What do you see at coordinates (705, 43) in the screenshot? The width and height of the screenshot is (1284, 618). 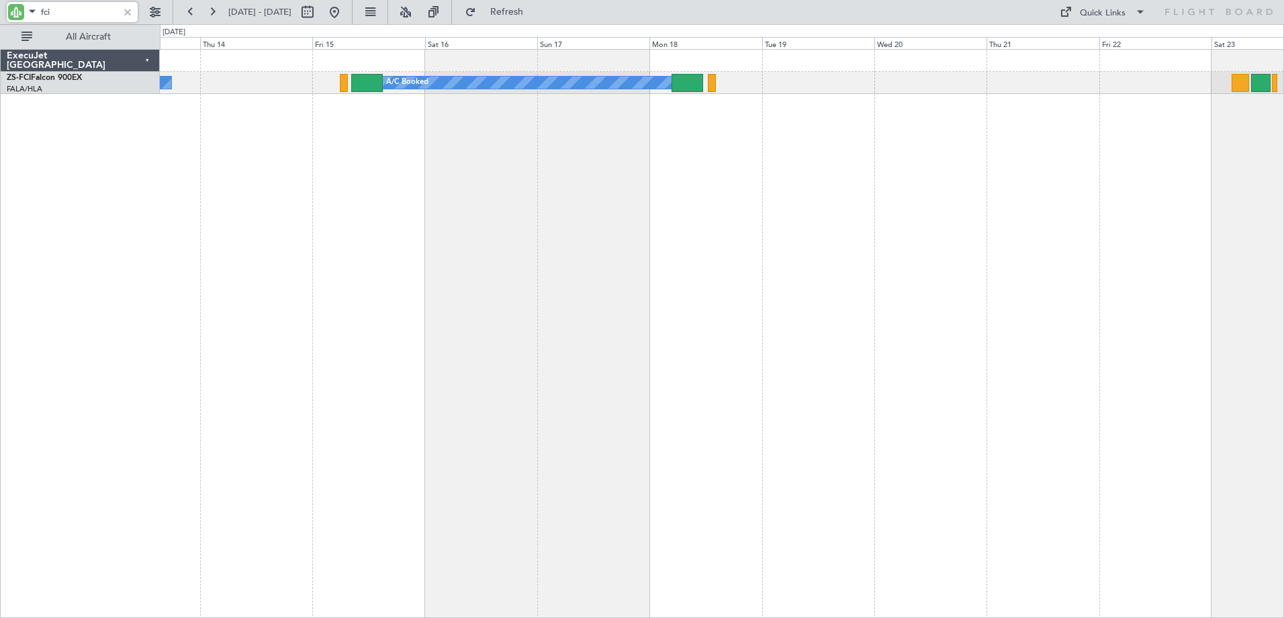 I see `div: Mon 18` at bounding box center [705, 43].